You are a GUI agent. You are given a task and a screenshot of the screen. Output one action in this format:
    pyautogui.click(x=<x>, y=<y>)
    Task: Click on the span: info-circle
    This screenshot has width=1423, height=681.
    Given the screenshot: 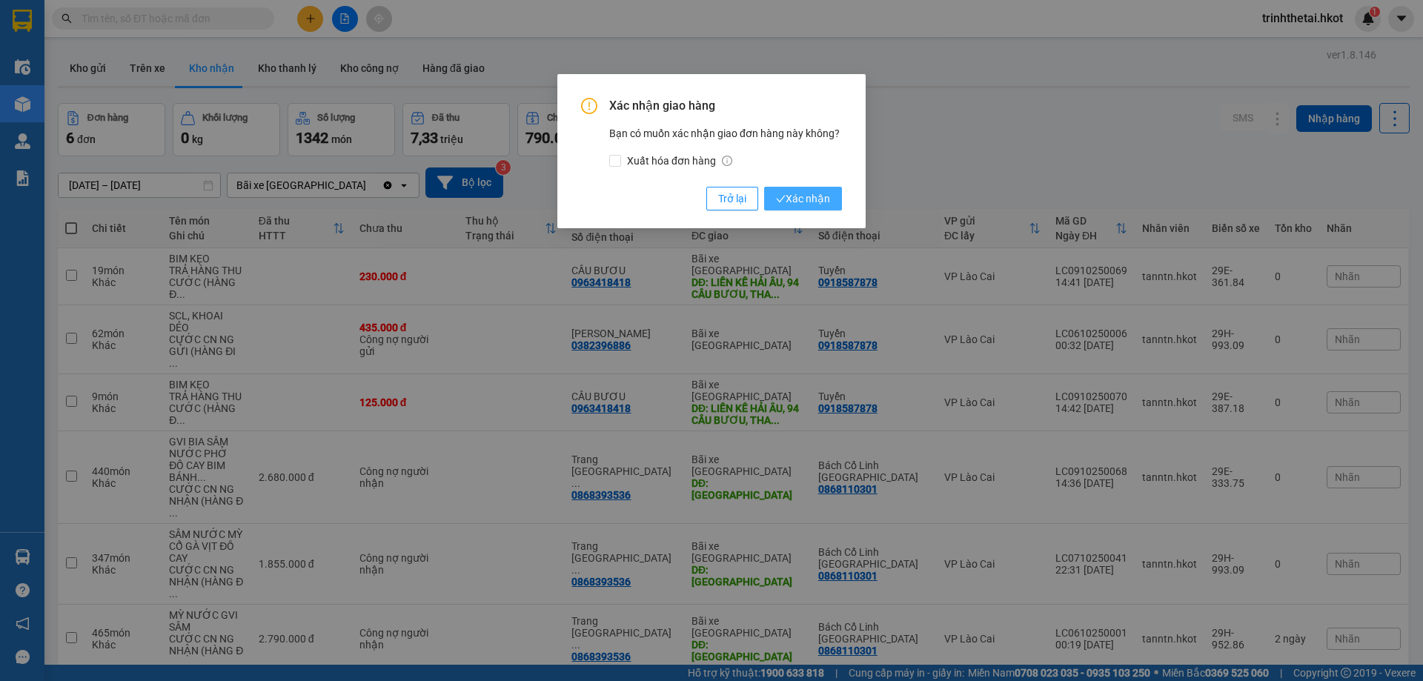 What is the action you would take?
    pyautogui.click(x=727, y=161)
    